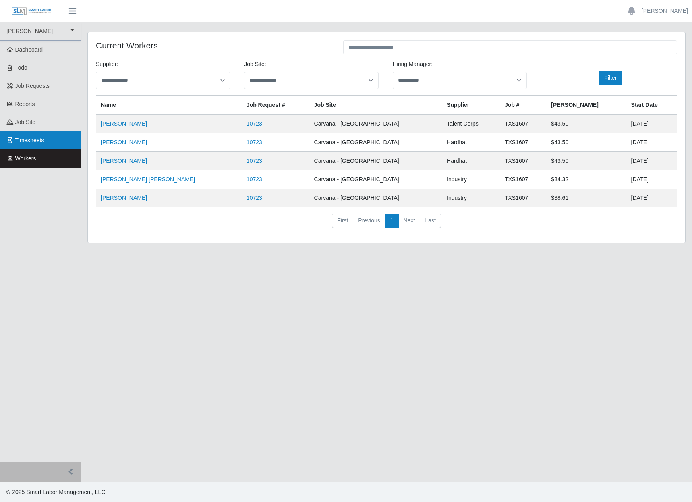 The image size is (692, 502). What do you see at coordinates (31, 11) in the screenshot?
I see `img: SLM Logo` at bounding box center [31, 11].